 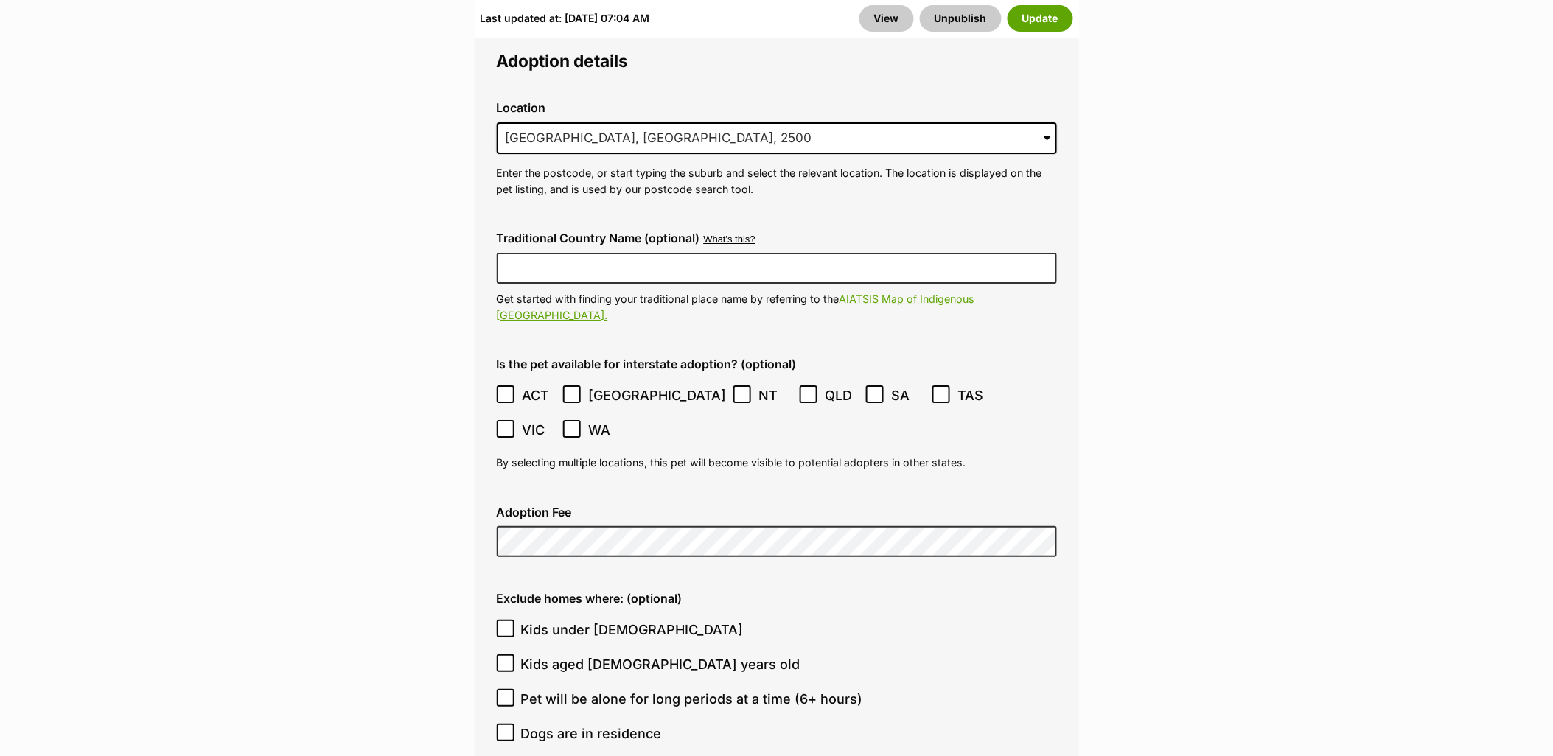 I want to click on p: Get started with finding your traditional place name by referring to the, so click(x=777, y=307).